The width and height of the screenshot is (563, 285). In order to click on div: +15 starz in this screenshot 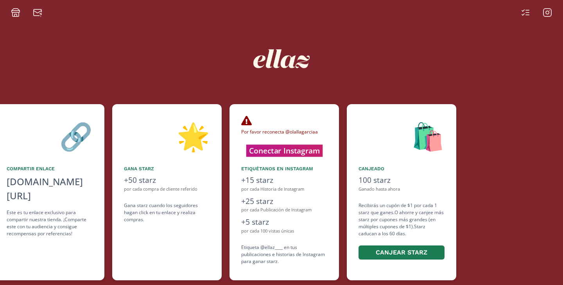, I will do `click(284, 180)`.